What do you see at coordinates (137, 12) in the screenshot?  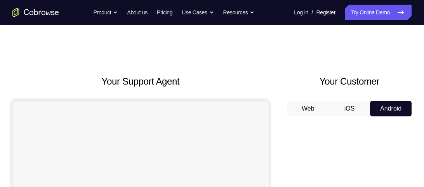 I see `a: About us` at bounding box center [137, 12].